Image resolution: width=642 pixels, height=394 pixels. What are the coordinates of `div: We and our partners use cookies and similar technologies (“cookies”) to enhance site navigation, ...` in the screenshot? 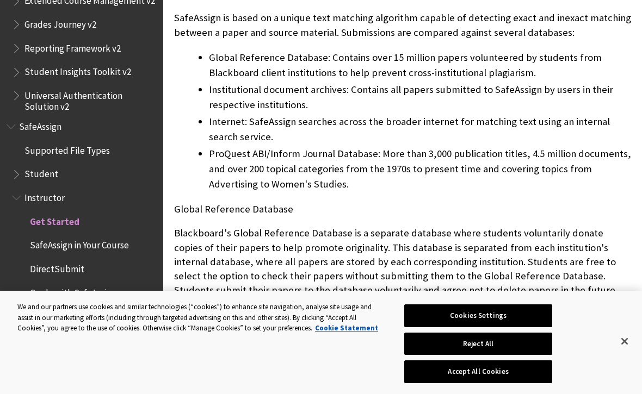 It's located at (201, 318).